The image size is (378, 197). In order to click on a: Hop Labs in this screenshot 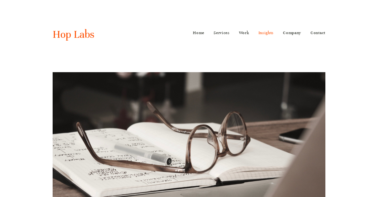, I will do `click(73, 34)`.